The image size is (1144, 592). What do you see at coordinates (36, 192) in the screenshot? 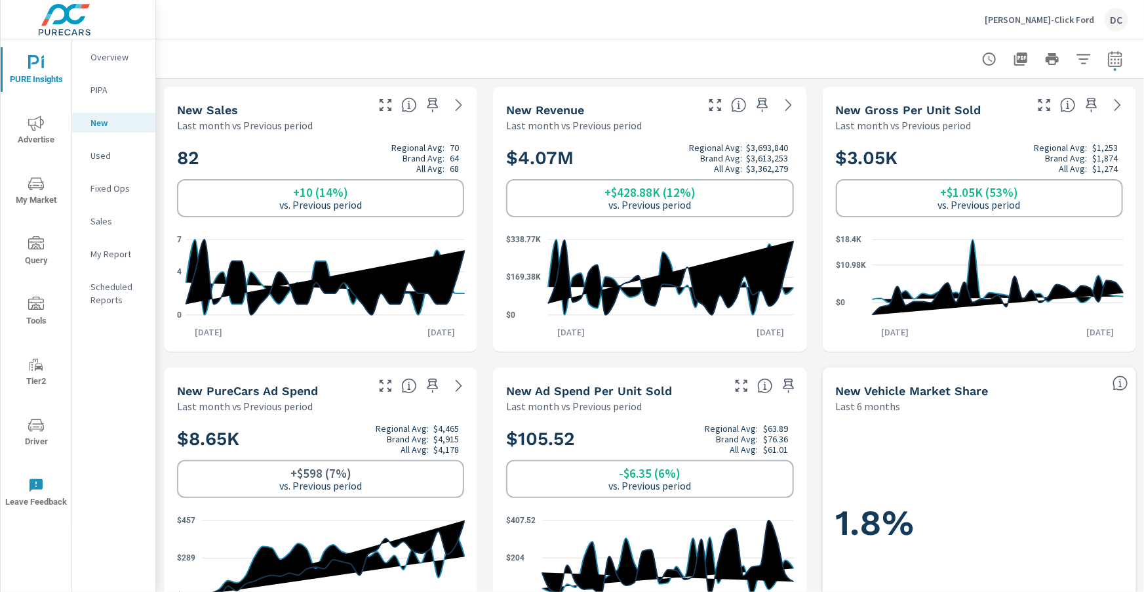
I see `span: My Market` at bounding box center [36, 192].